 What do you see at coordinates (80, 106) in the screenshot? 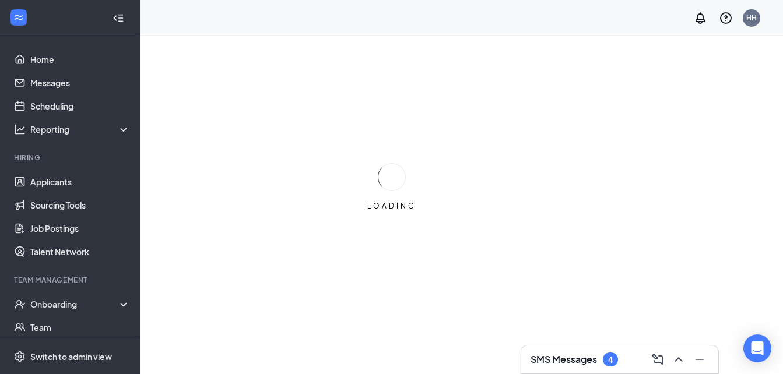
I see `a: Scheduling` at bounding box center [80, 106].